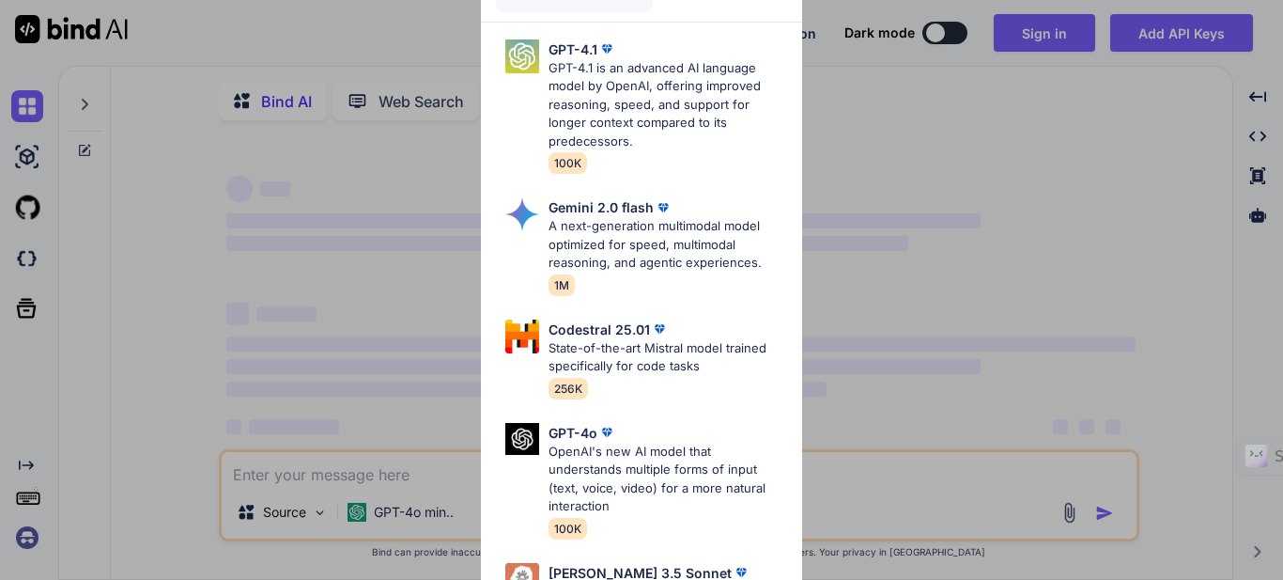 This screenshot has height=580, width=1283. I want to click on span: 256K, so click(568, 388).